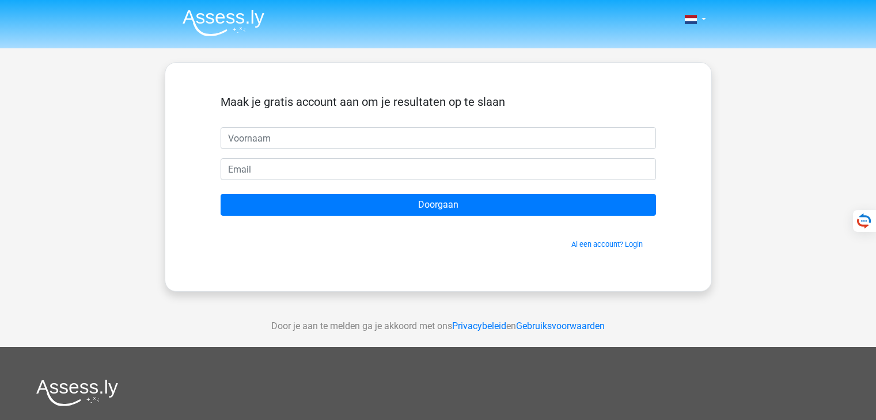  What do you see at coordinates (560, 326) in the screenshot?
I see `a: Gebruiksvoorwaarden` at bounding box center [560, 326].